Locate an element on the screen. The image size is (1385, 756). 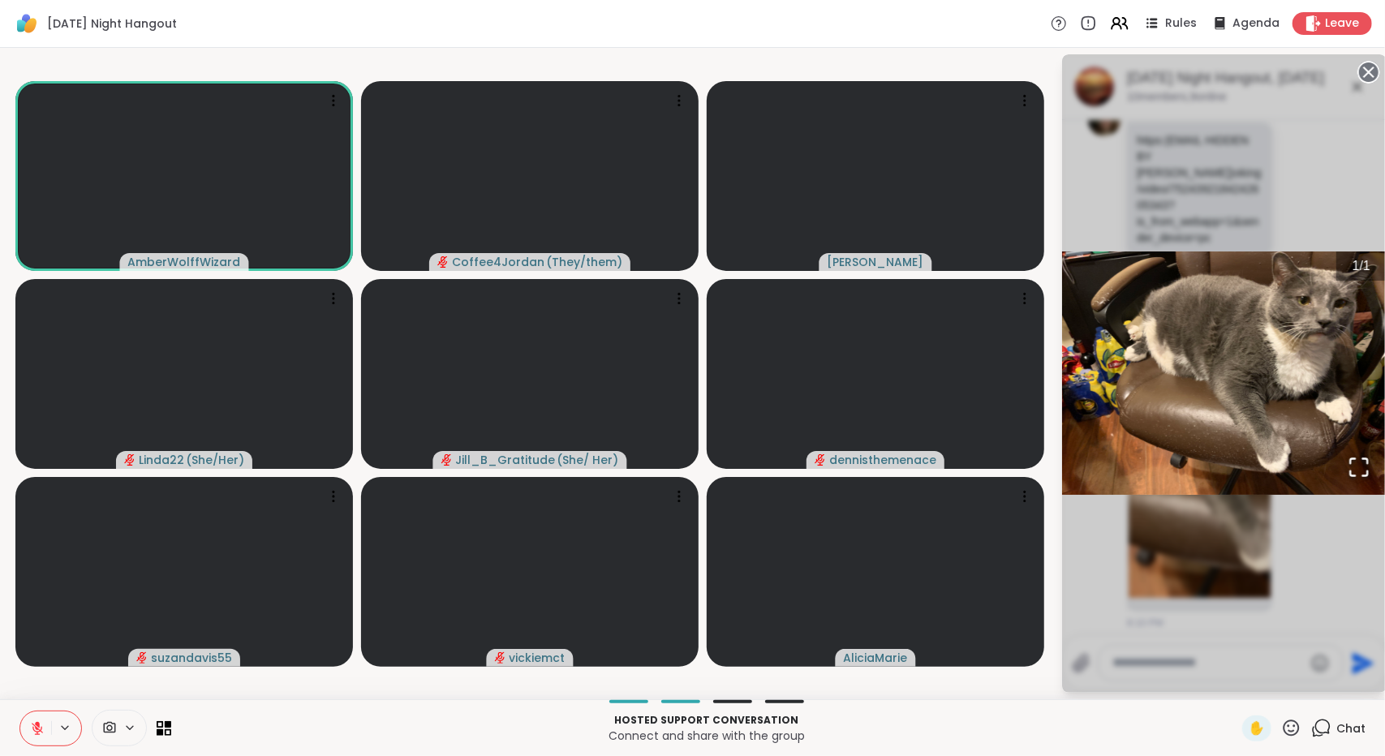
span: Coffee4Jordan is located at coordinates (498, 262).